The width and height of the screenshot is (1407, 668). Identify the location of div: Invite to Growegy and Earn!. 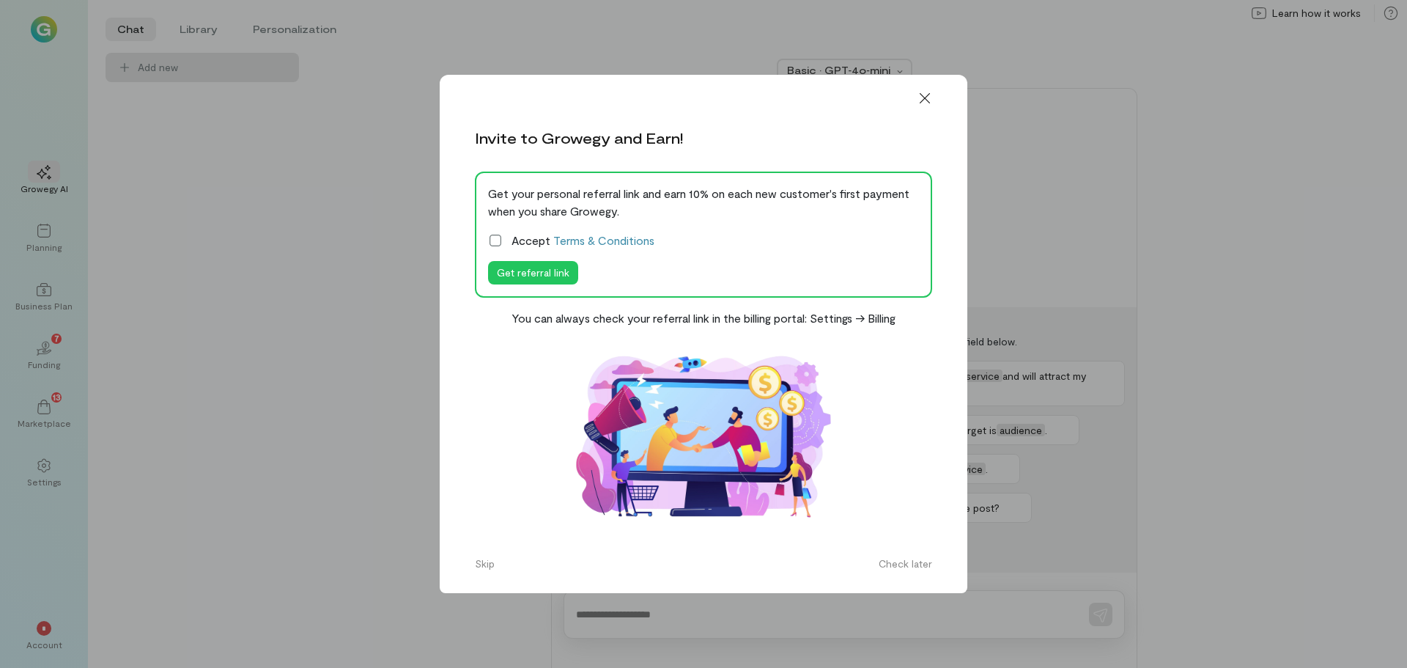
(579, 138).